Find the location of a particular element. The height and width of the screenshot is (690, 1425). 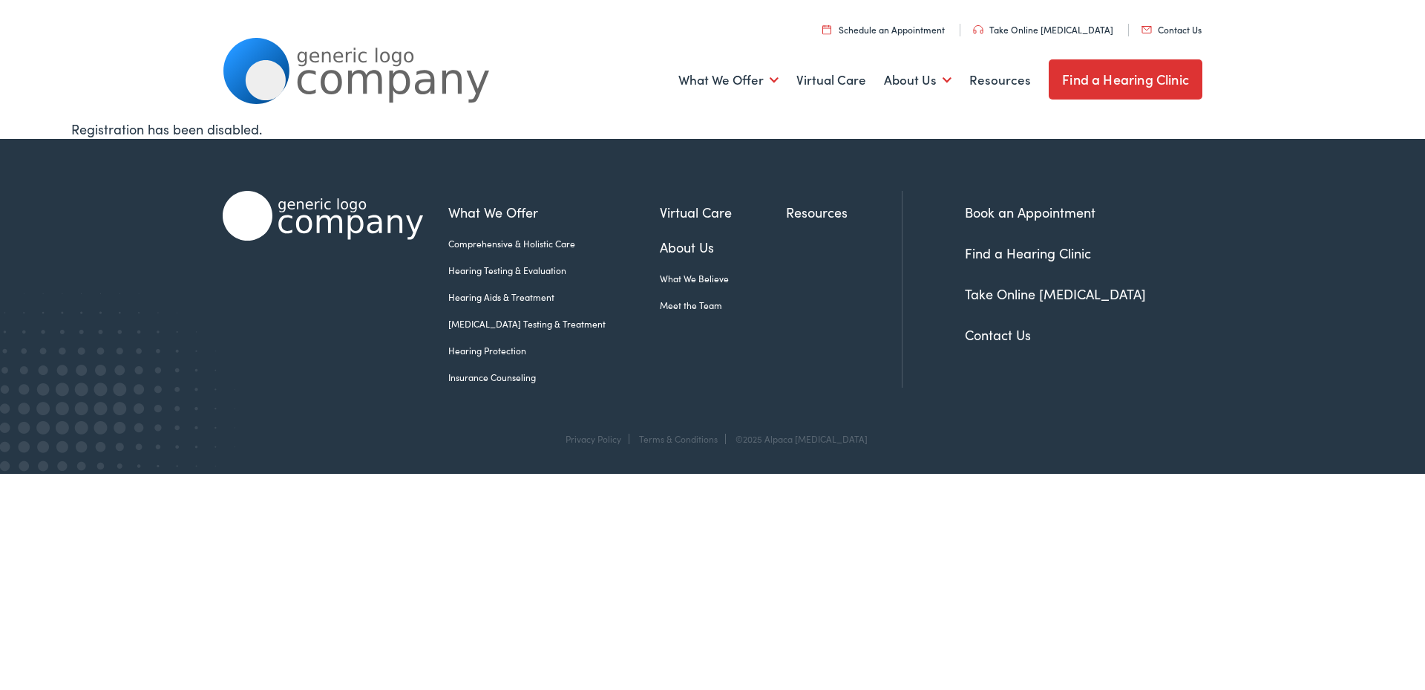

a: Comprehensive & Holistic Care is located at coordinates (554, 243).